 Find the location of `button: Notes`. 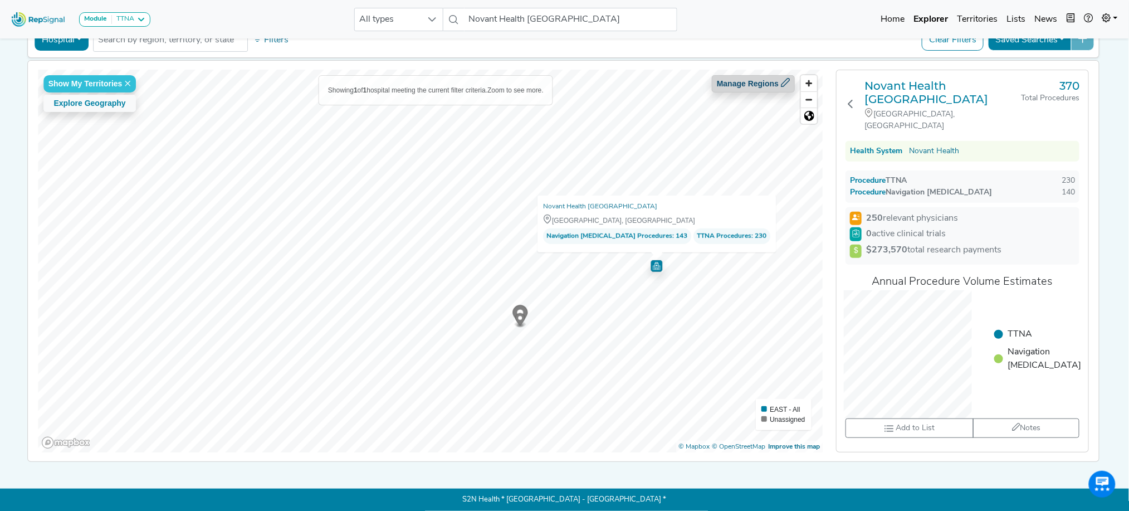

button: Notes is located at coordinates (1026, 428).